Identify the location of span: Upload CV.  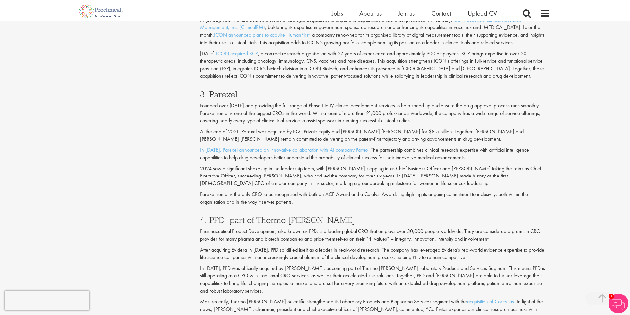
(482, 13).